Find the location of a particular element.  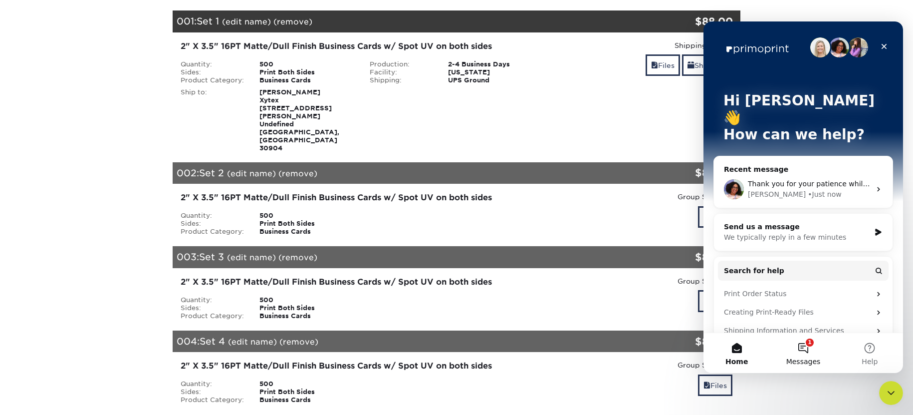

div: Production: is located at coordinates (402, 64).